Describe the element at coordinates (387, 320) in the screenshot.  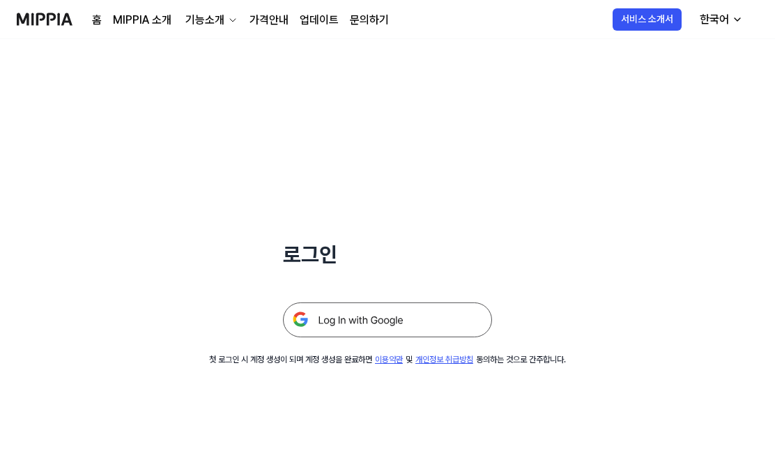
I see `img: 구글 로그인 버튼` at that location.